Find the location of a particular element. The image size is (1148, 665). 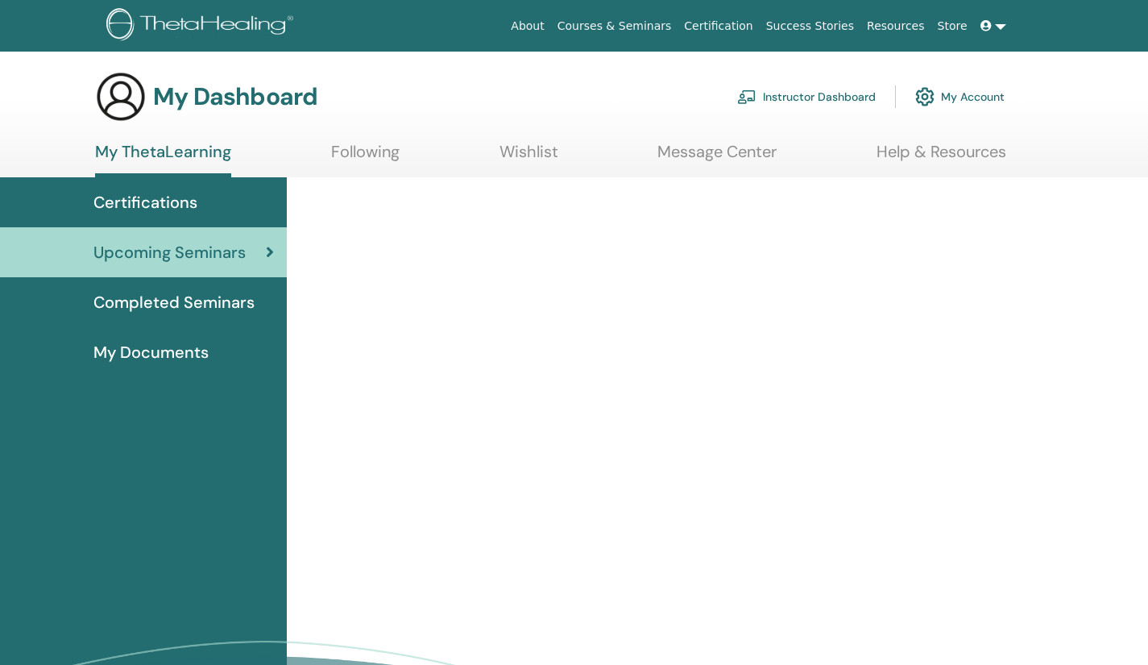

a: About is located at coordinates (527, 26).